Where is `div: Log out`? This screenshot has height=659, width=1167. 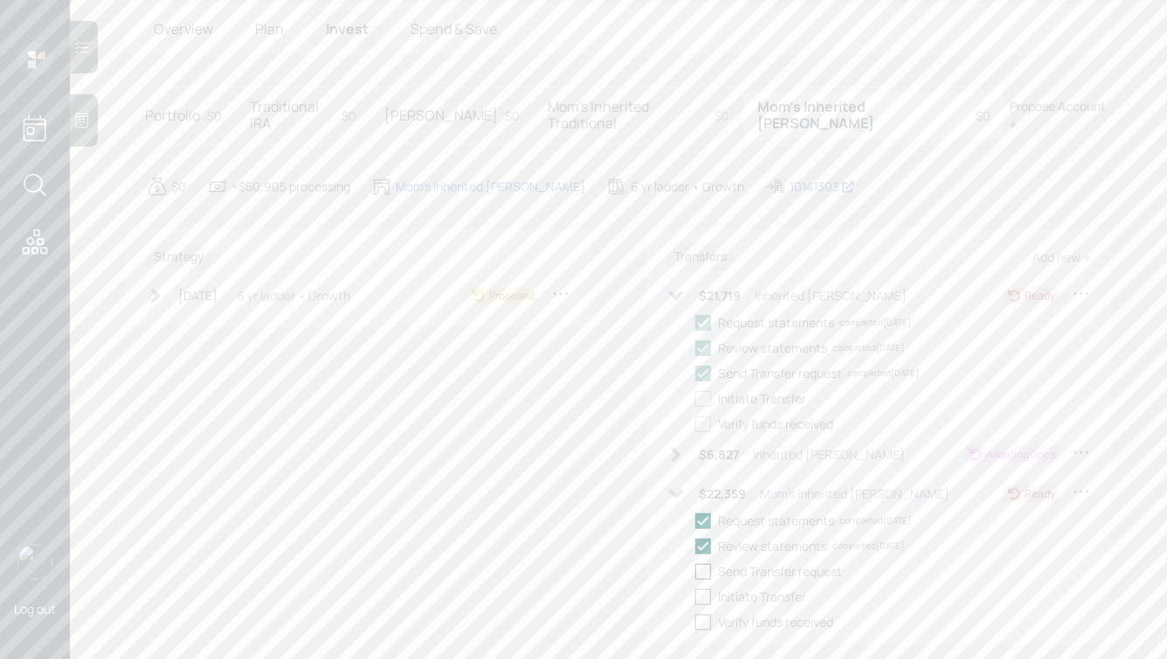 div: Log out is located at coordinates (35, 609).